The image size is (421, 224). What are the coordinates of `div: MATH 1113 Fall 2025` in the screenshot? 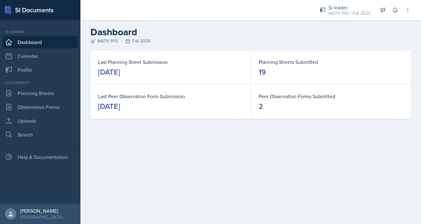 It's located at (251, 41).